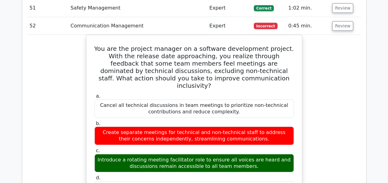 The width and height of the screenshot is (388, 183). What do you see at coordinates (194, 164) in the screenshot?
I see `div: Introduce a rotating meeting facilitator role to ensure all voices are heard and discussions rema...` at bounding box center [194, 164].